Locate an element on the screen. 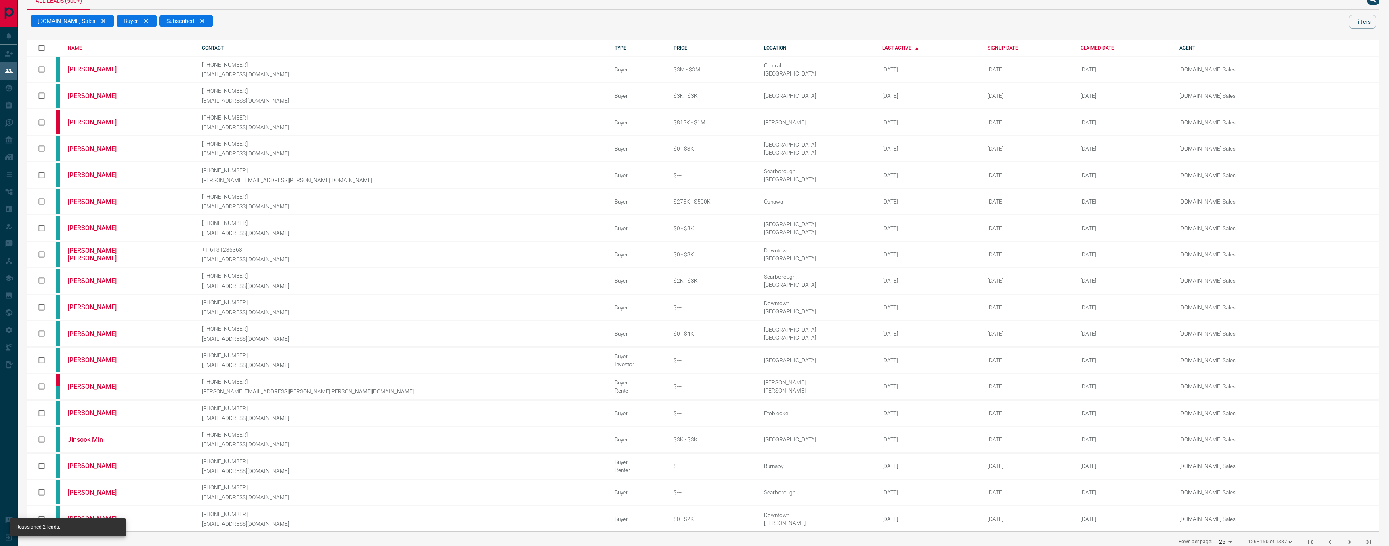 The height and width of the screenshot is (546, 1389). div: June 3rd 2017, 12:57:49 AM is located at coordinates (1028, 492).